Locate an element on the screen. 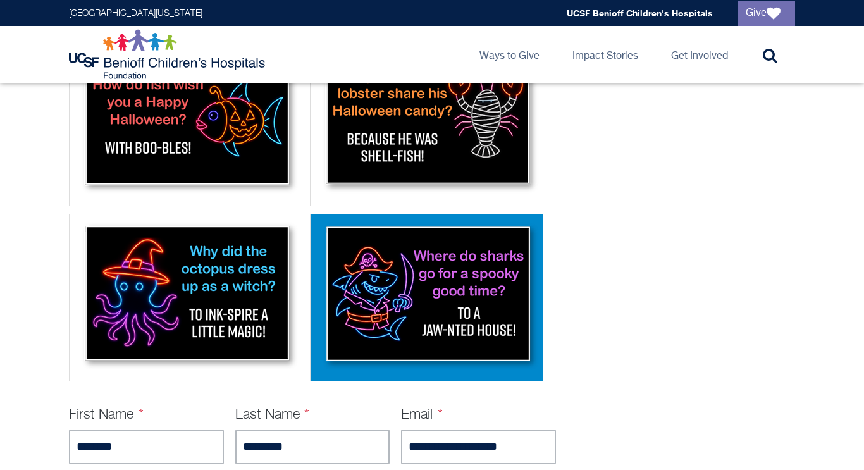  a: Impact Stories is located at coordinates (605, 54).